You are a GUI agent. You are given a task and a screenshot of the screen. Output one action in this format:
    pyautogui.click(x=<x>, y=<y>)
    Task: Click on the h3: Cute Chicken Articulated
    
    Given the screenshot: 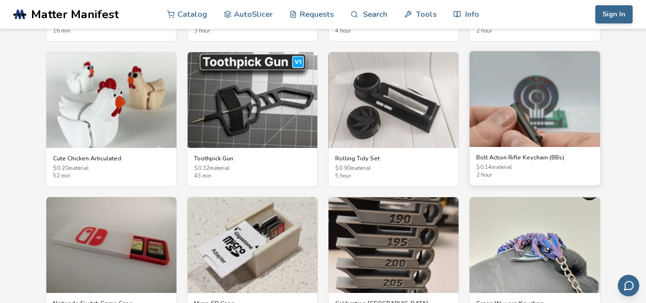 What is the action you would take?
    pyautogui.click(x=111, y=158)
    